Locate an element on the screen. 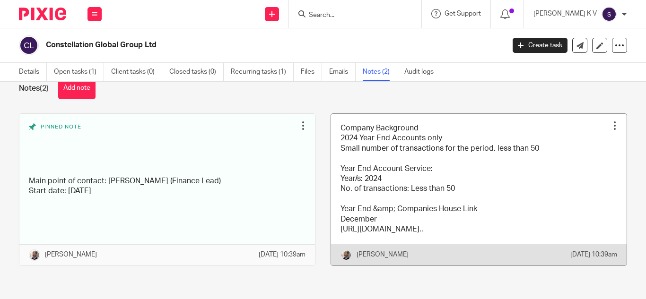 This screenshot has width=646, height=299. img: Pixie is located at coordinates (43, 14).